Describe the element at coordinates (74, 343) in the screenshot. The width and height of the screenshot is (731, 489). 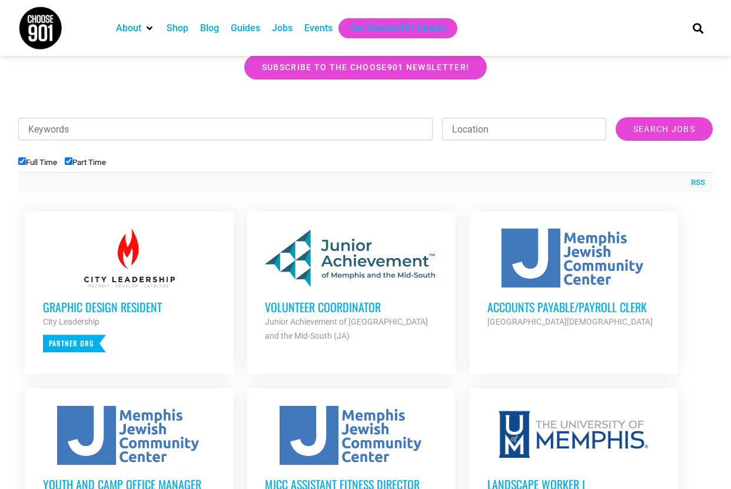
I see `p: Partner Org` at that location.